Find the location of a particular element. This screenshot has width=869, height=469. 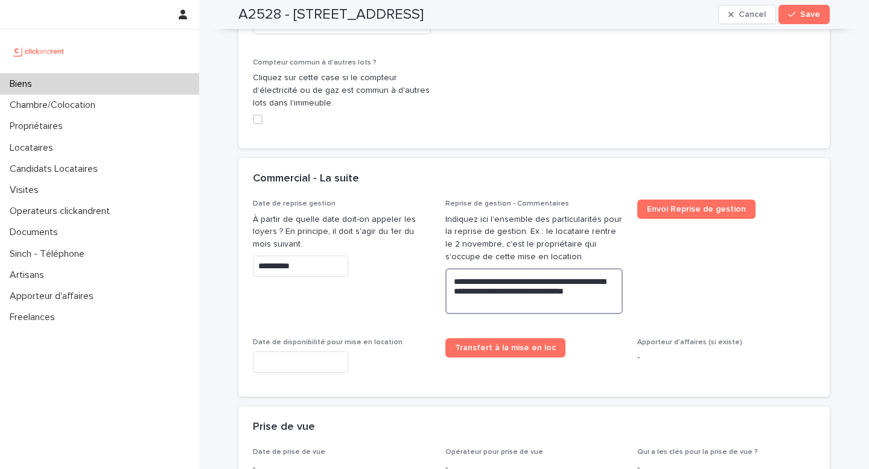

p: À partir de quelle date doit-on appeler les loyers ? En principe, il doit s'agir du 1er du mois s... is located at coordinates (341, 232).